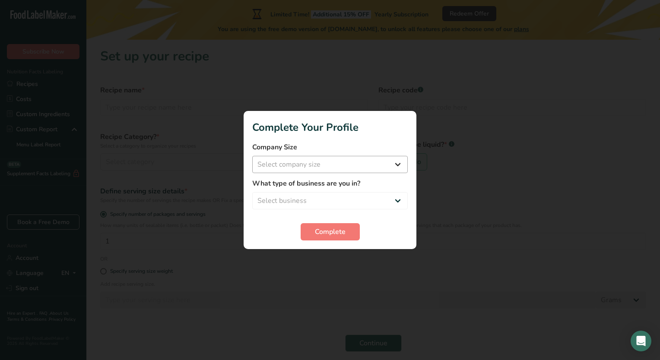 This screenshot has width=660, height=360. Describe the element at coordinates (330, 232) in the screenshot. I see `span: Complete` at that location.